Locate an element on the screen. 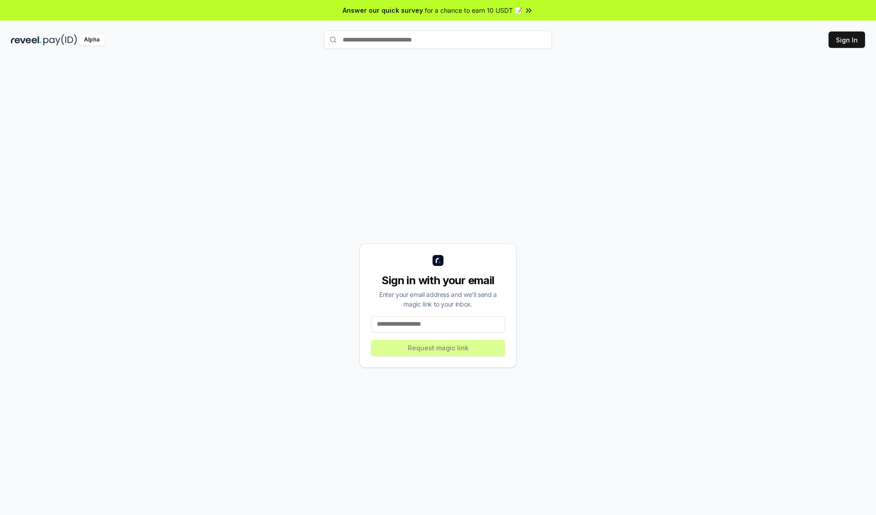 Image resolution: width=876 pixels, height=515 pixels. button: Sign In is located at coordinates (847, 40).